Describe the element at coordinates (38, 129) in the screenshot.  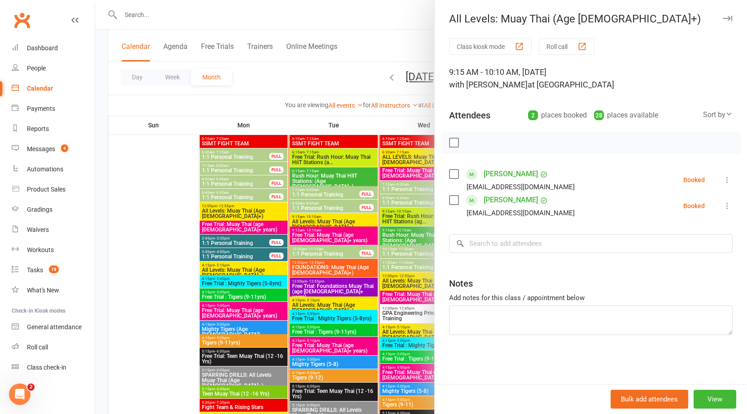
I see `div: Reports` at that location.